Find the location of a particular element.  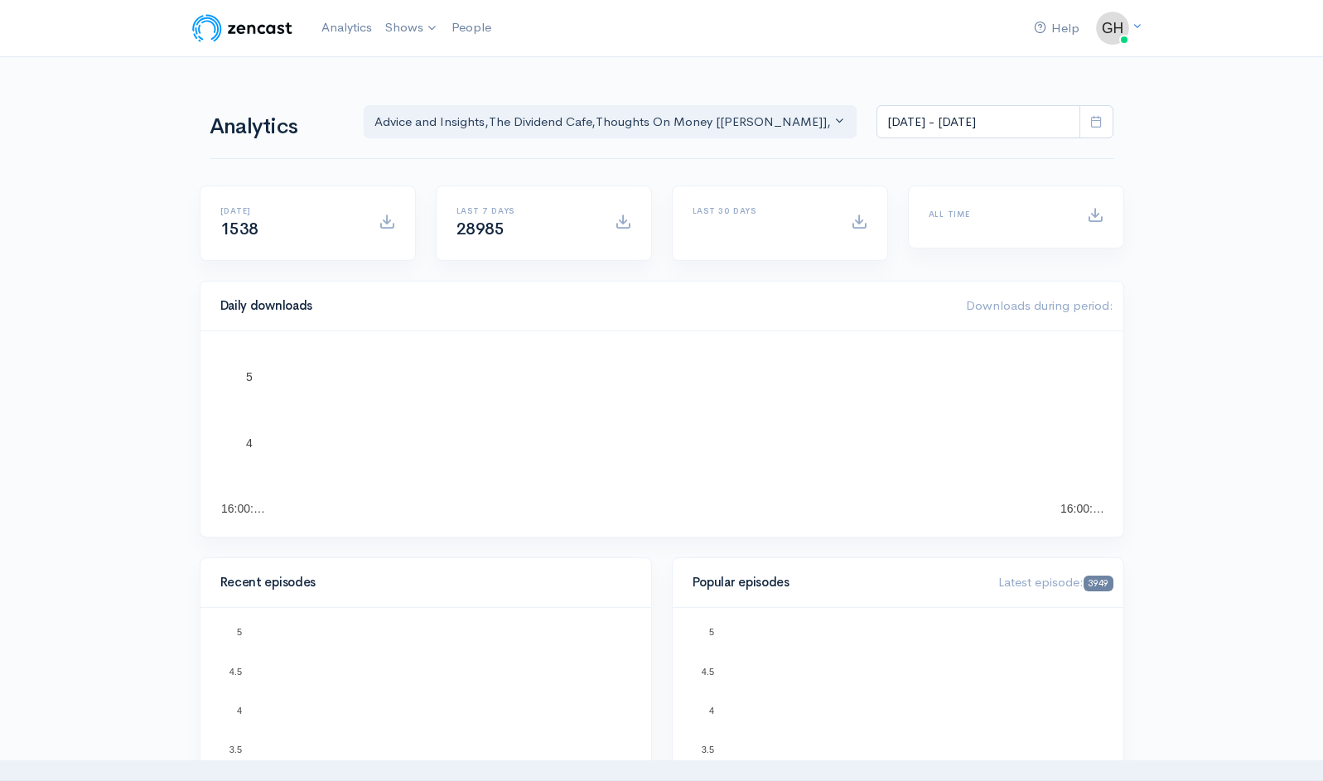

h6: All time is located at coordinates (997, 214).